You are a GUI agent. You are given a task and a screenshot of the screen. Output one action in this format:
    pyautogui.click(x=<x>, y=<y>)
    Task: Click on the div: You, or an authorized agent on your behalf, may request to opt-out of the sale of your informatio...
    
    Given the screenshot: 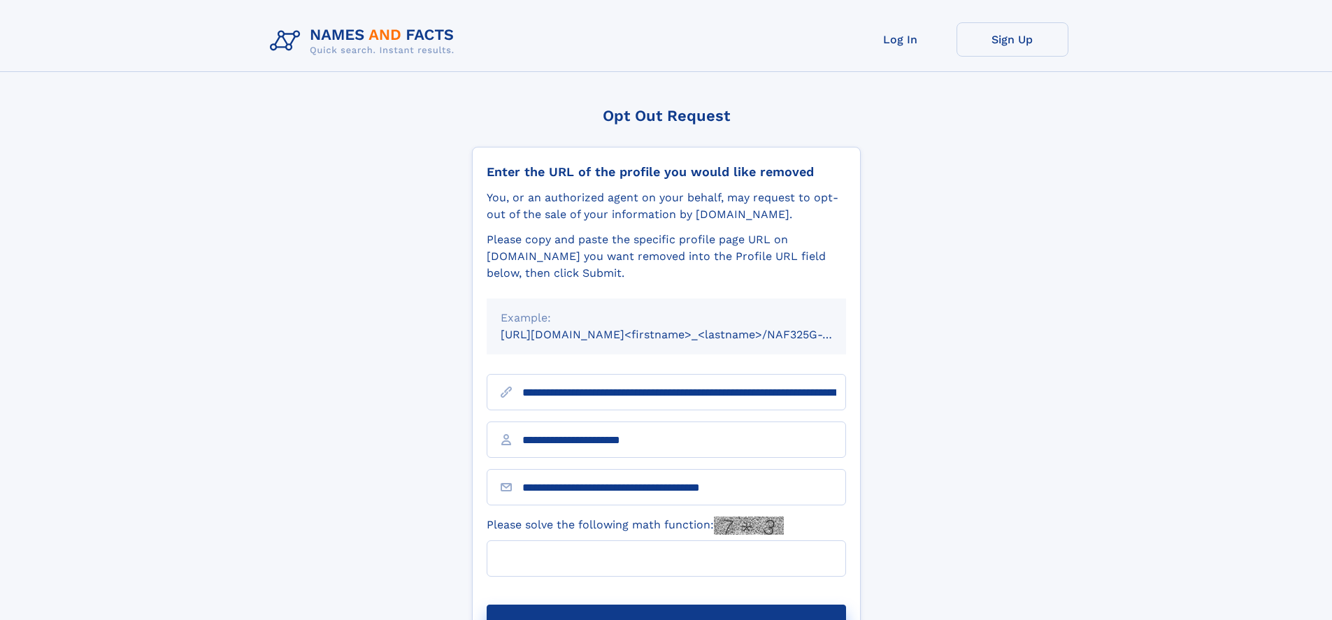 What is the action you would take?
    pyautogui.click(x=666, y=206)
    